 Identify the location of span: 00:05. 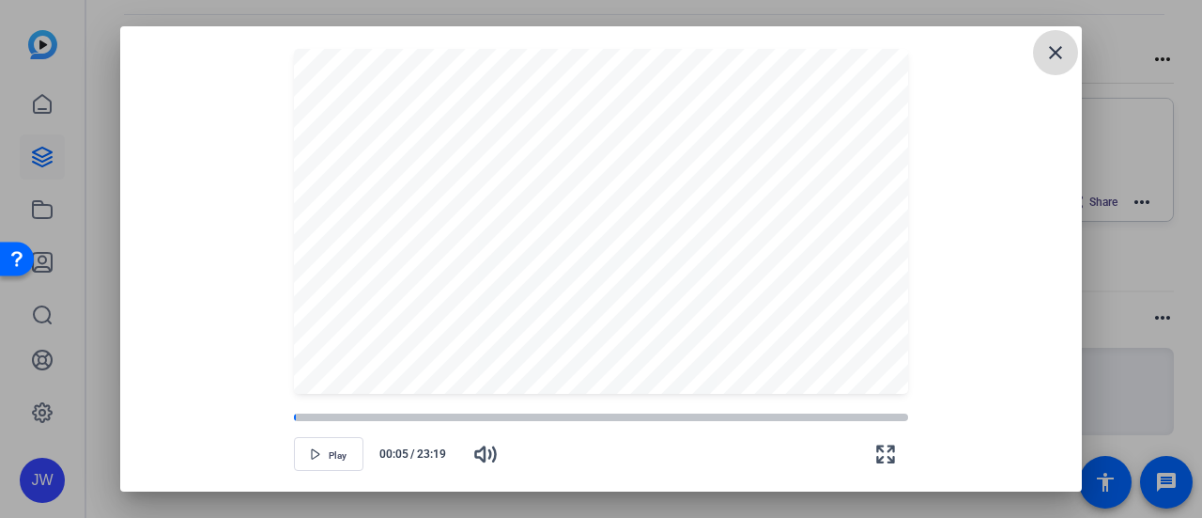
(390, 454).